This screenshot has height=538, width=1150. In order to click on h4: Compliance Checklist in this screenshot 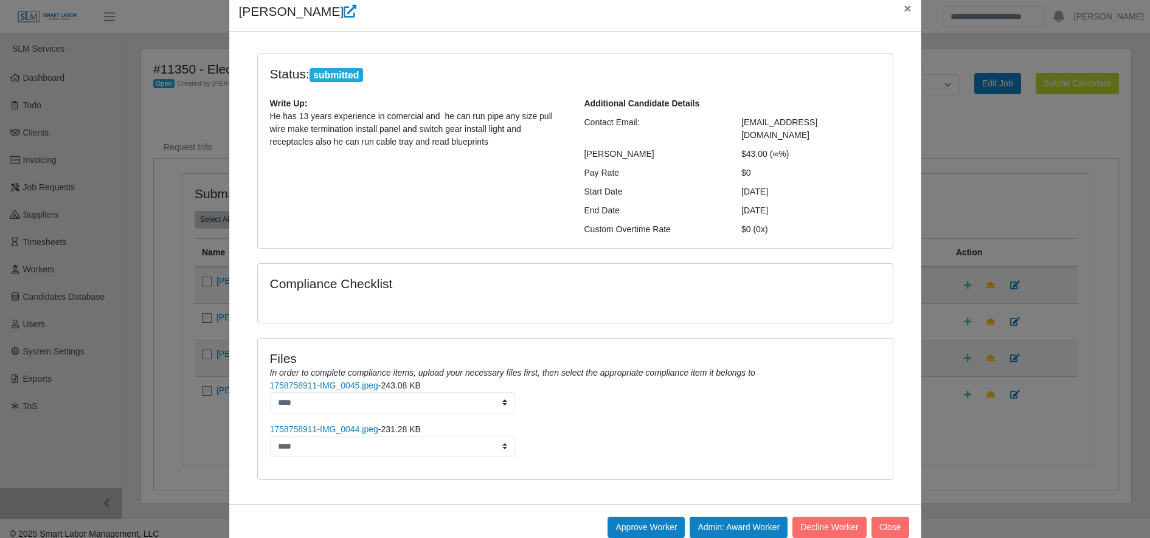, I will do `click(470, 283)`.